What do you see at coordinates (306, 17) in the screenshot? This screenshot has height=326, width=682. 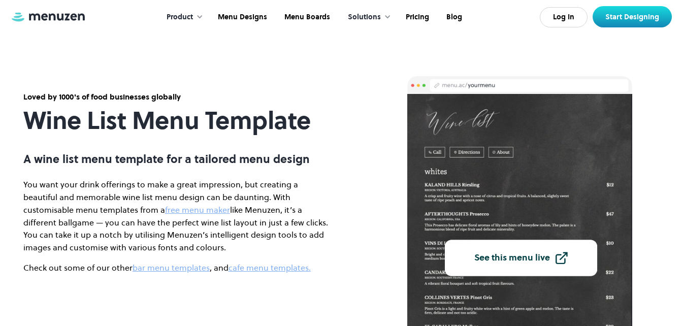 I see `a: Menu Boards` at bounding box center [306, 17].